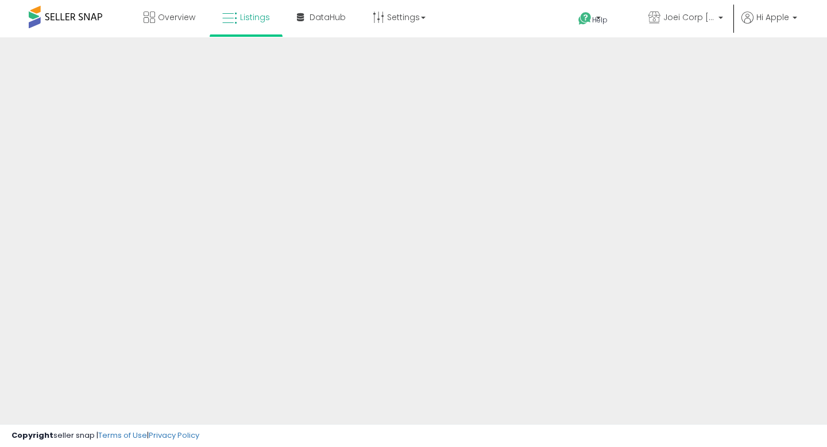 The width and height of the screenshot is (827, 447). What do you see at coordinates (122, 435) in the screenshot?
I see `a: Terms of Use` at bounding box center [122, 435].